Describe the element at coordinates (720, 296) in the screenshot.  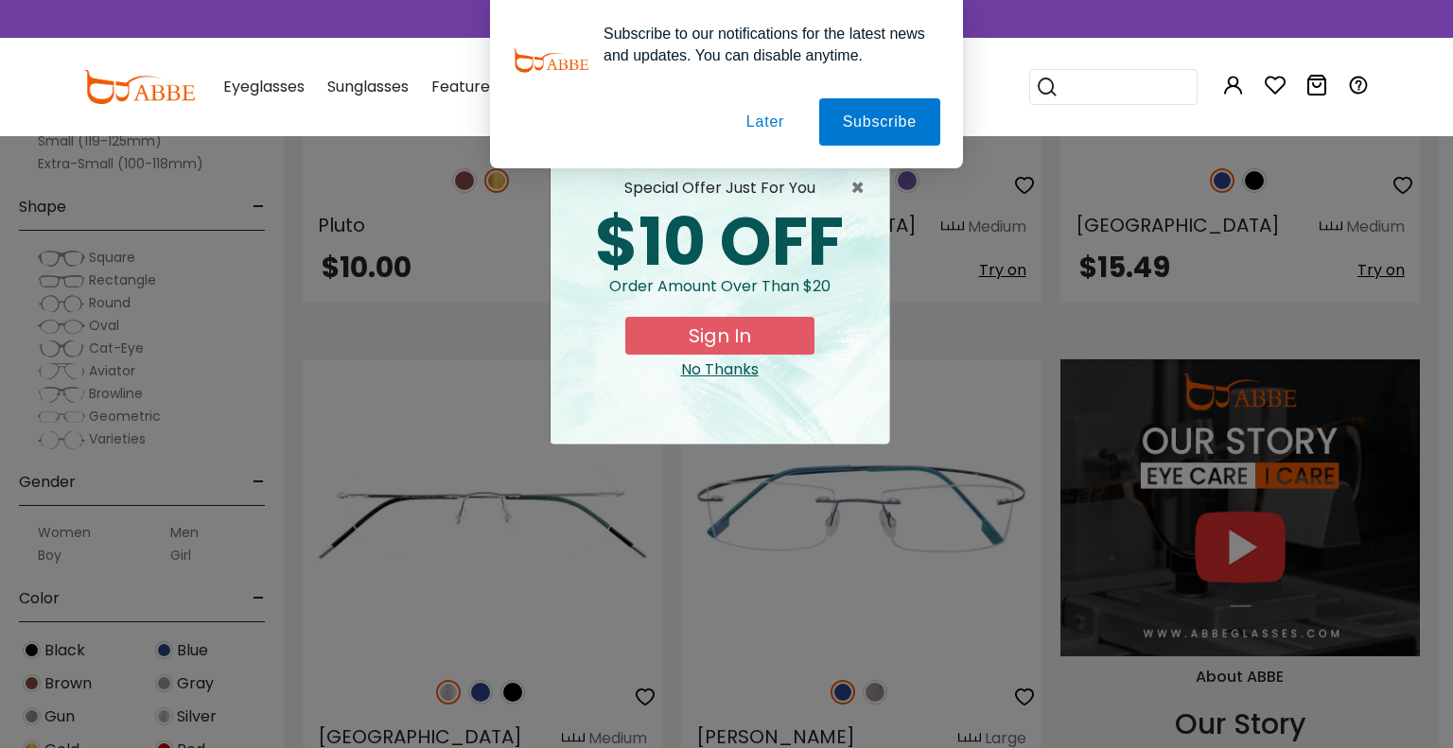
I see `div: Order amount over than $20` at that location.